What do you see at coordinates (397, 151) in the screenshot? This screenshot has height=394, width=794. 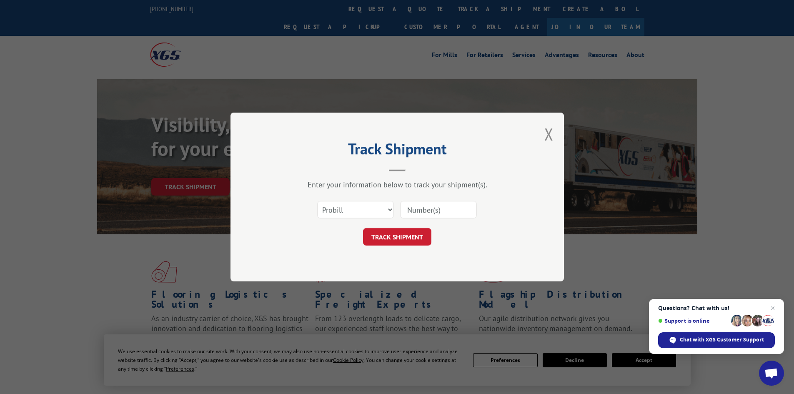 I see `h2: Track Shipment` at bounding box center [397, 151].